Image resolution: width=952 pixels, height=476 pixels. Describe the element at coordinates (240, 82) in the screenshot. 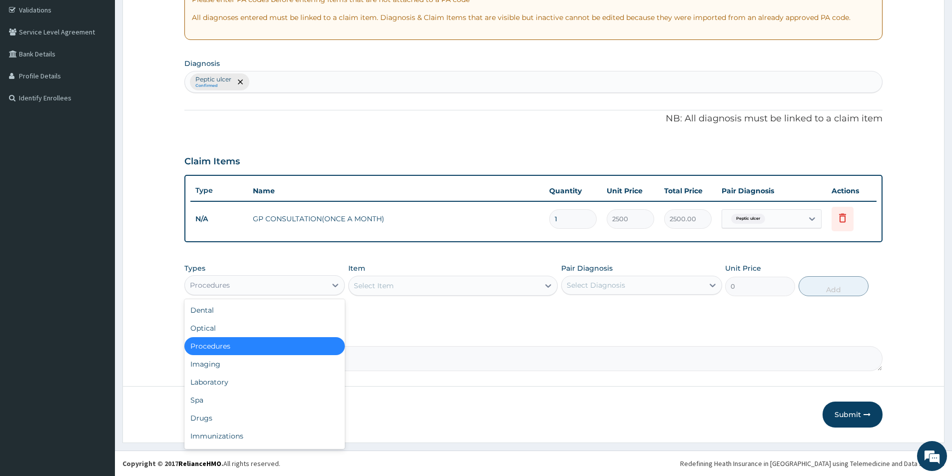

I see `span: remove selection option` at that location.